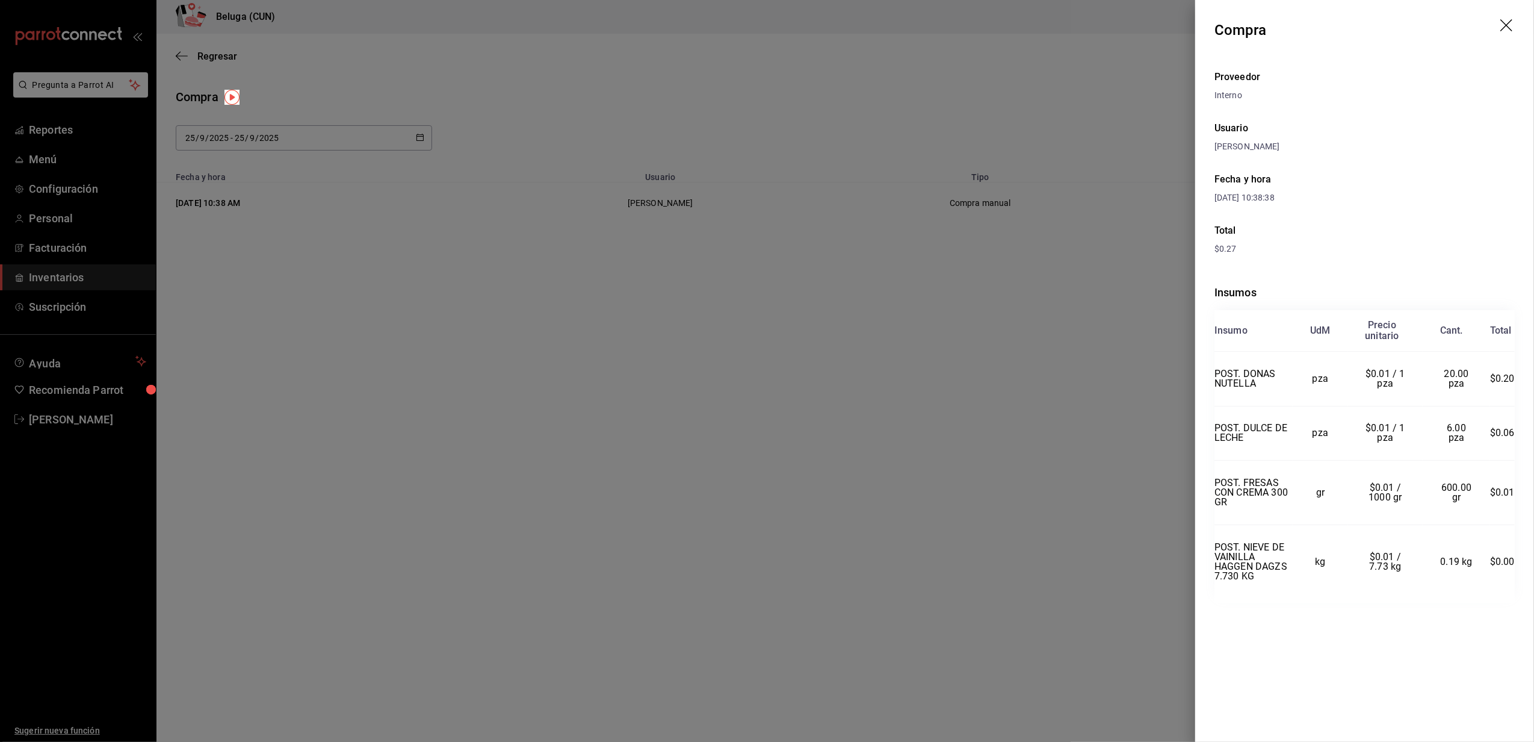  What do you see at coordinates (1226, 249) in the screenshot?
I see `span: $0.27` at bounding box center [1226, 249].